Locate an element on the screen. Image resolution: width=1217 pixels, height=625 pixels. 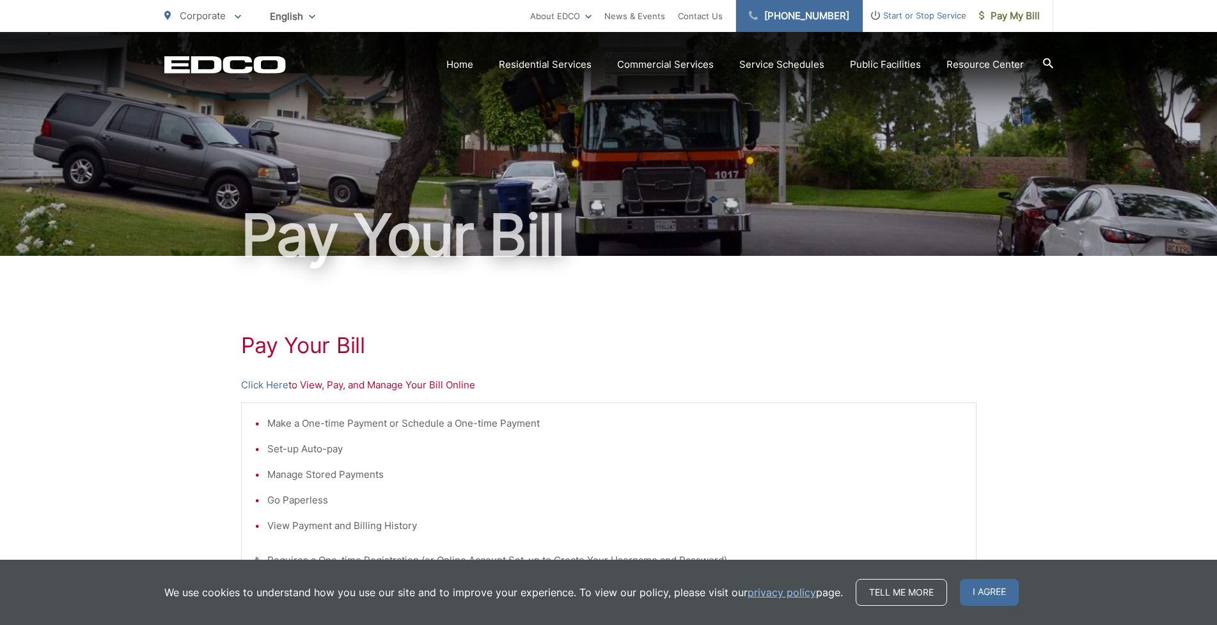
a: Resource Center is located at coordinates (985, 65).